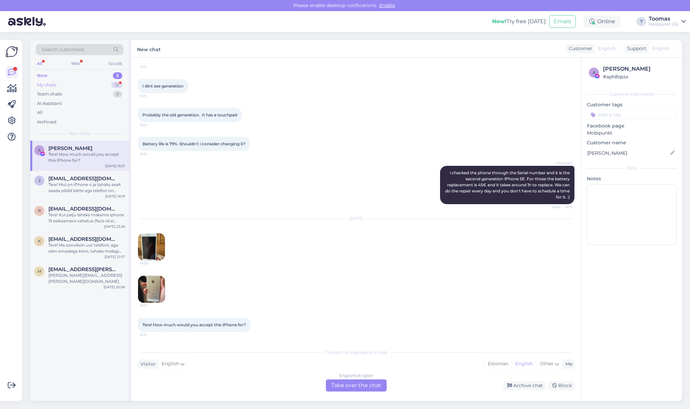  Describe the element at coordinates (560, 163) in the screenshot. I see `span: Unknown` at that location.